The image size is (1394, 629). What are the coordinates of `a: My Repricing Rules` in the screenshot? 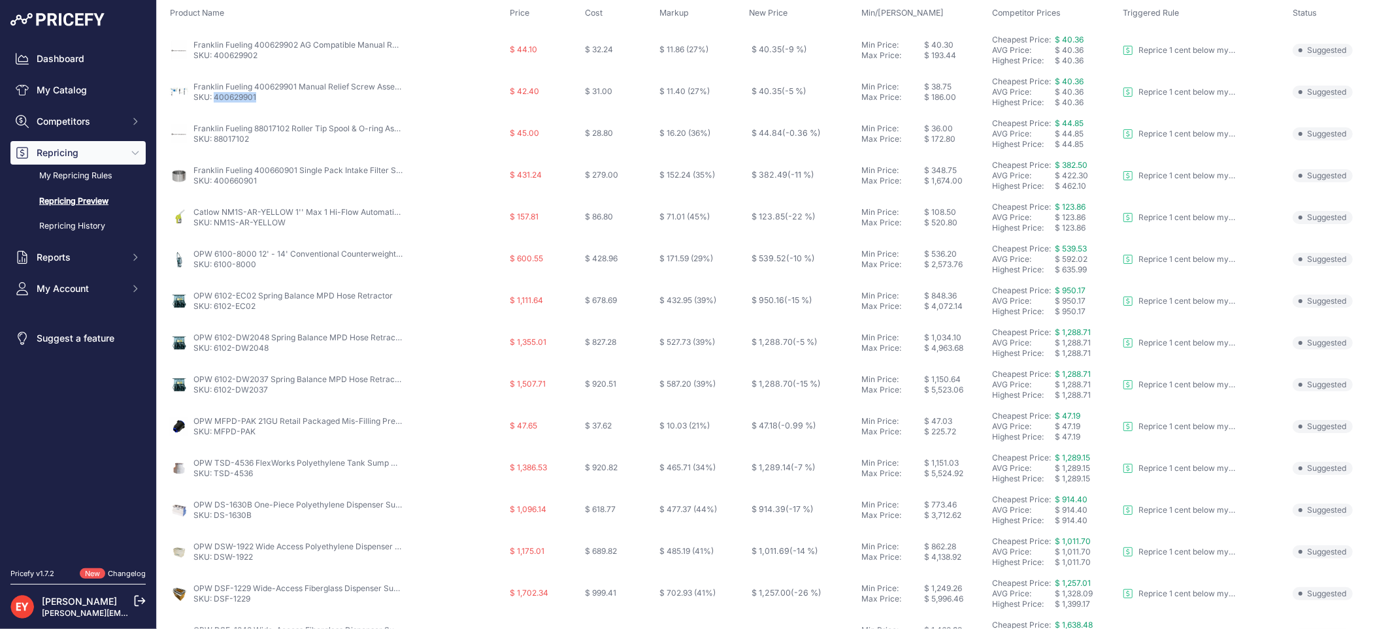 It's located at (78, 176).